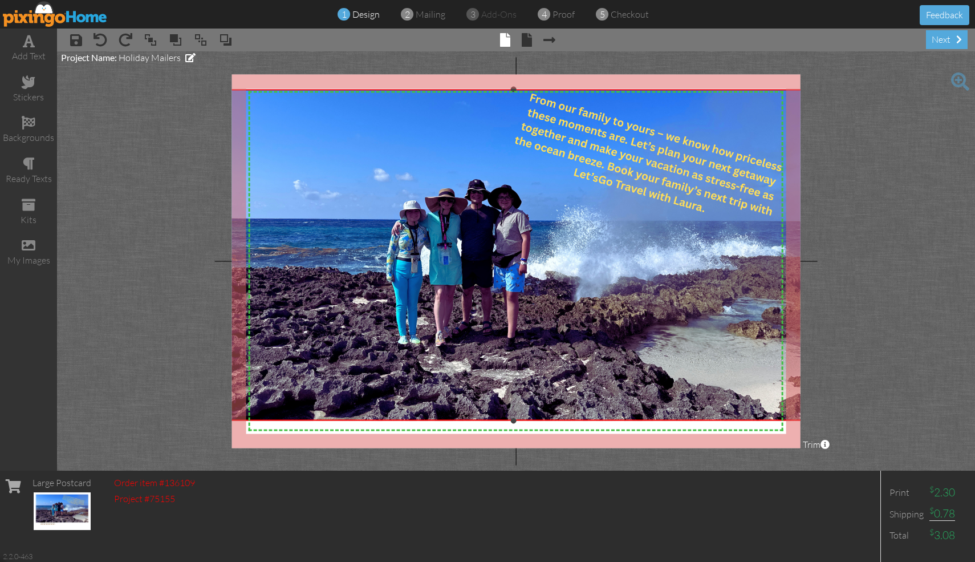 The image size is (975, 562). I want to click on div: Project #75155, so click(155, 498).